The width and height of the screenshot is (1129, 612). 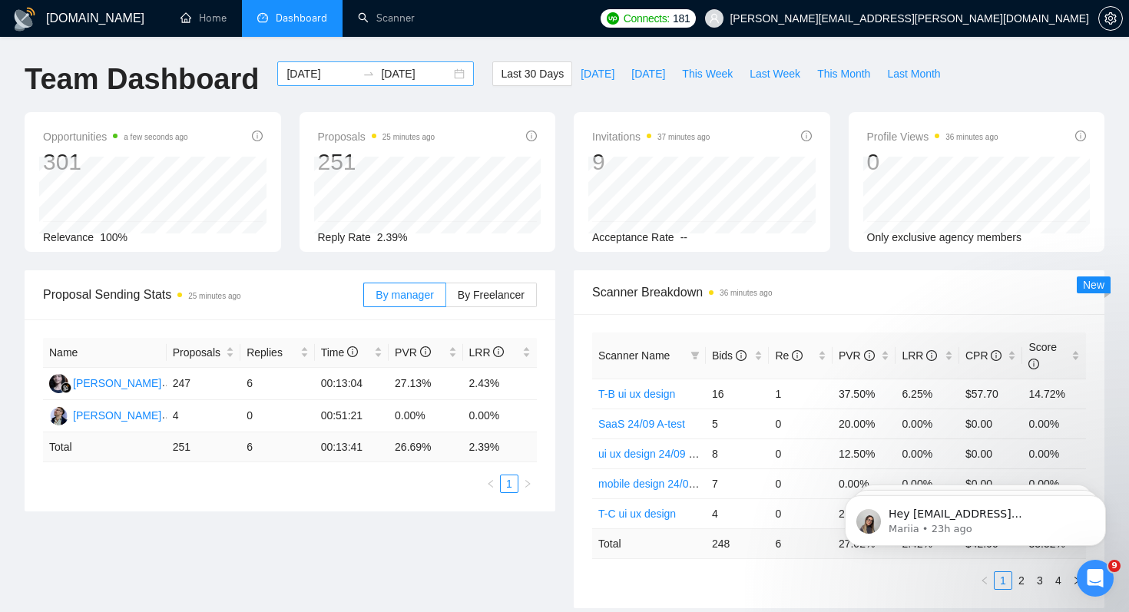 I want to click on th: Name, so click(x=104, y=353).